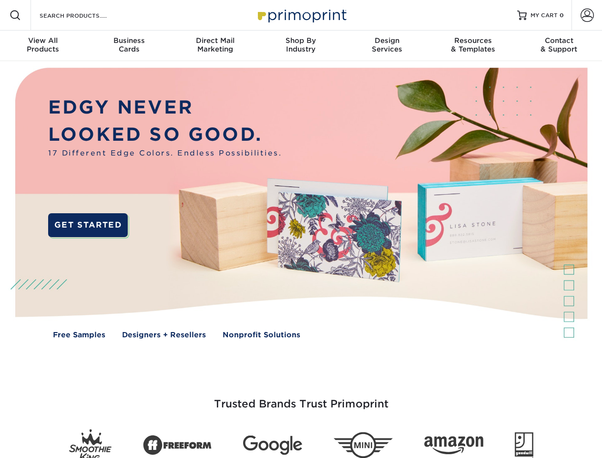 This screenshot has width=602, height=458. I want to click on span: Business, so click(129, 41).